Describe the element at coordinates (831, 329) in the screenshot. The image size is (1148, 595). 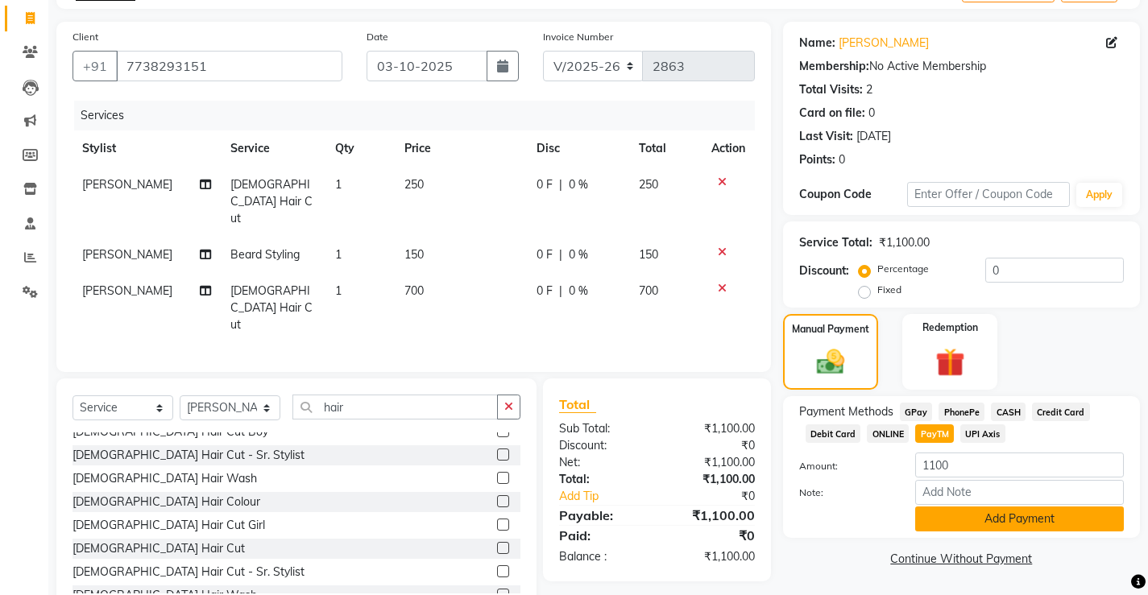
I see `label: Manual Payment` at that location.